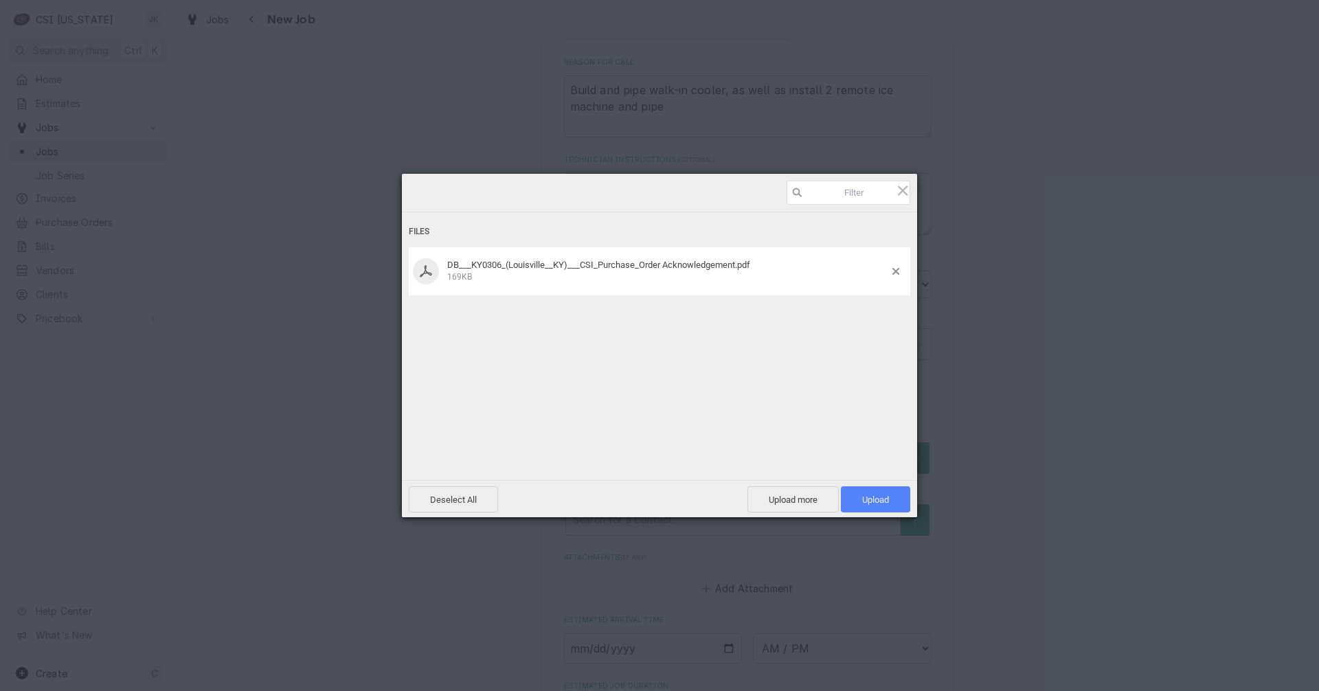 The width and height of the screenshot is (1319, 691). Describe the element at coordinates (793, 499) in the screenshot. I see `span: Upload more` at that location.